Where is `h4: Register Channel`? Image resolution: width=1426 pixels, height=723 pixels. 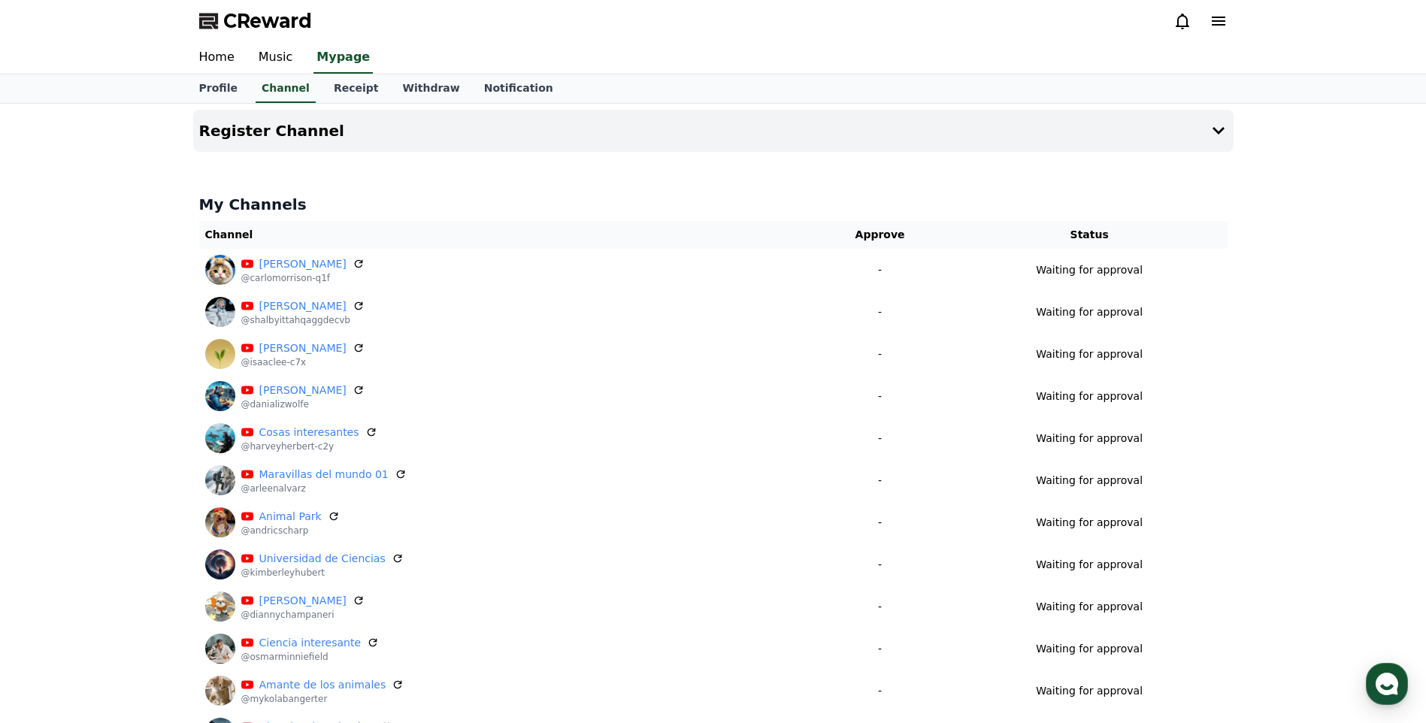 h4: Register Channel is located at coordinates (271, 131).